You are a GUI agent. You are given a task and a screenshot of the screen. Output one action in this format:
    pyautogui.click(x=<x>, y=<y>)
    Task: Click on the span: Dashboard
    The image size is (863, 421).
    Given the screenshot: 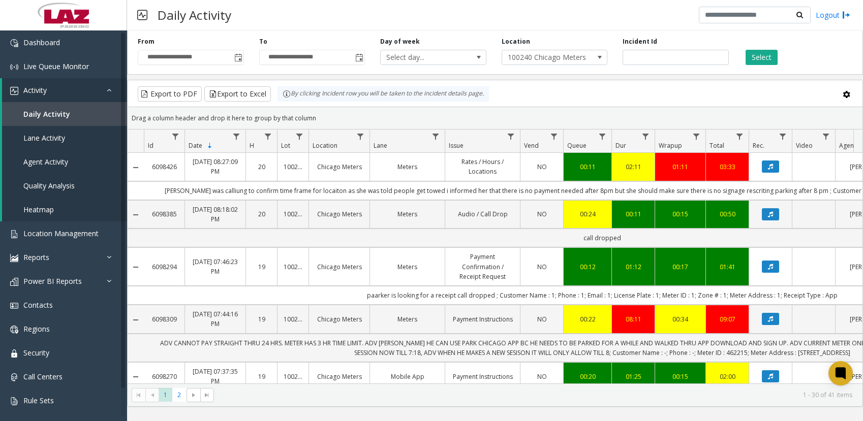 What is the action you would take?
    pyautogui.click(x=42, y=42)
    